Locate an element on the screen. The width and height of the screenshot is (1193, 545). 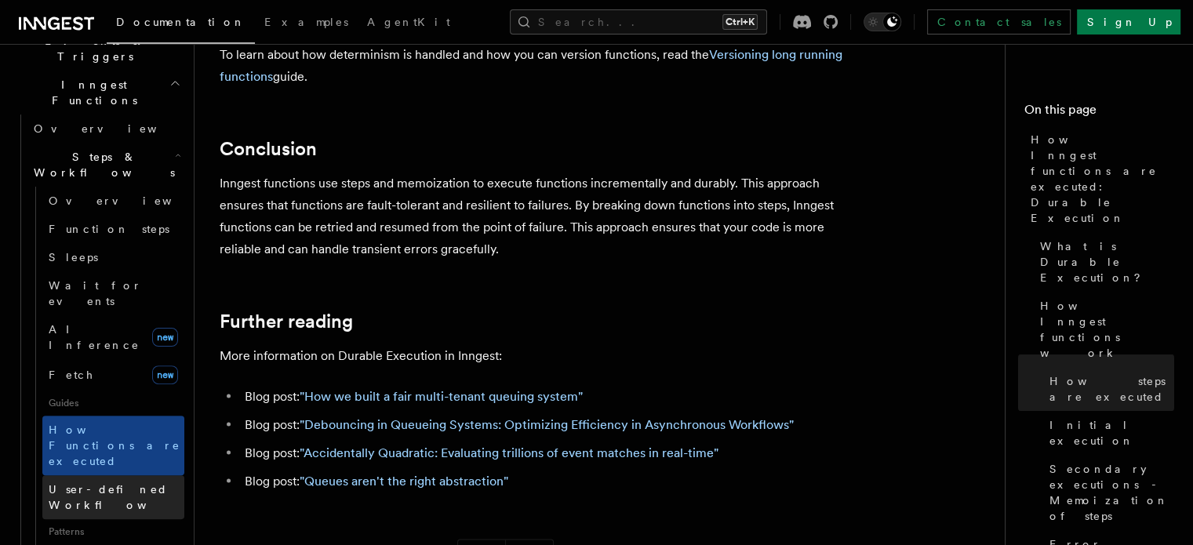
a: What is Durable Execution? is located at coordinates (1104, 262).